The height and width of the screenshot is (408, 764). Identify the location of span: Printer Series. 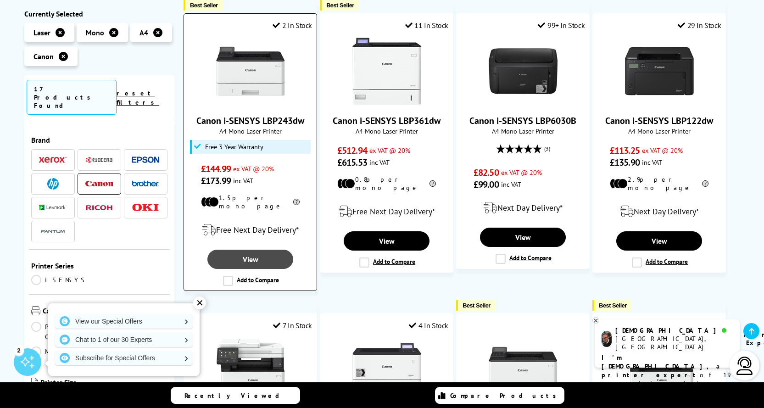
(100, 266).